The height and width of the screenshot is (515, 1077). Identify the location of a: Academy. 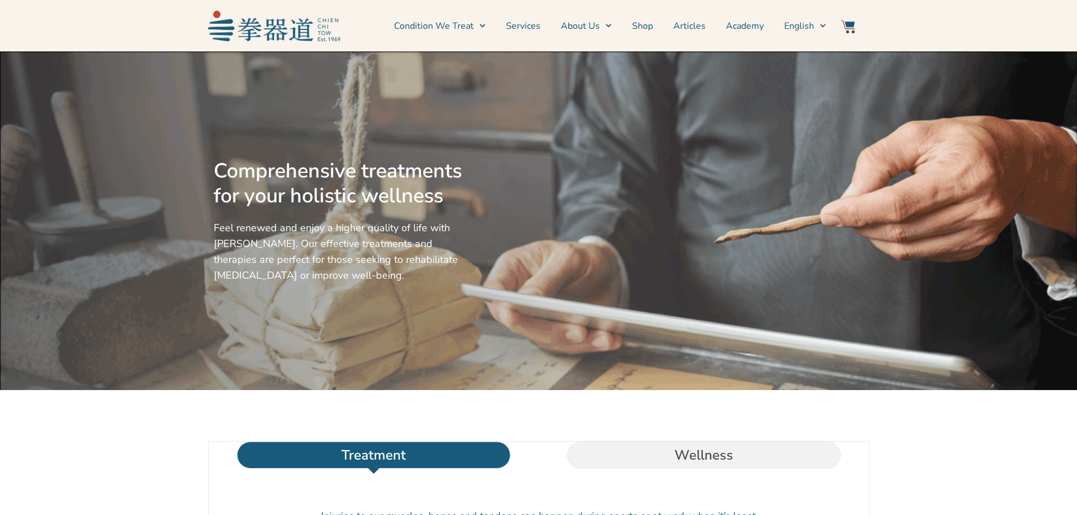
(745, 26).